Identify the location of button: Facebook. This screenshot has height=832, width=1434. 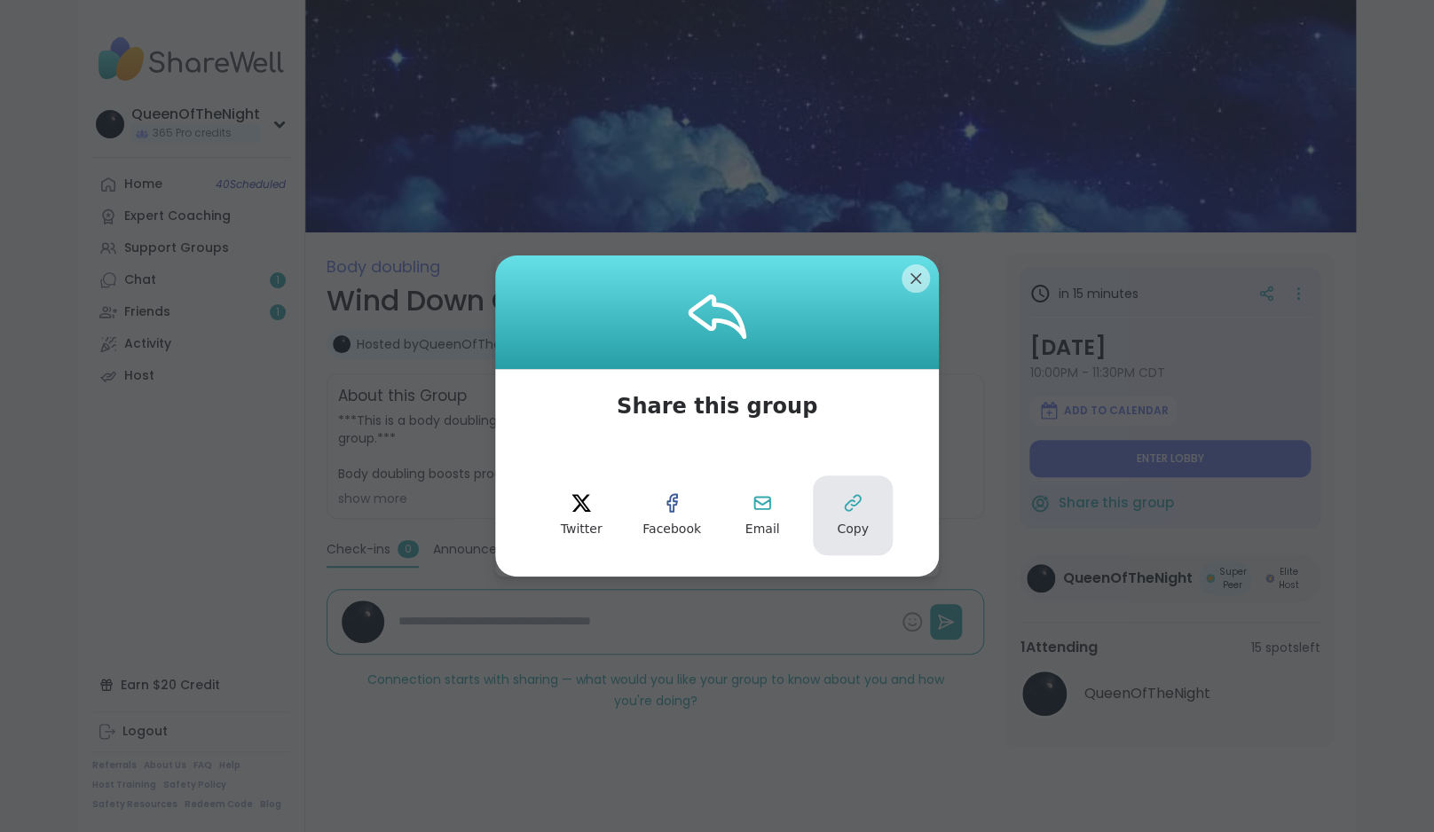
(672, 516).